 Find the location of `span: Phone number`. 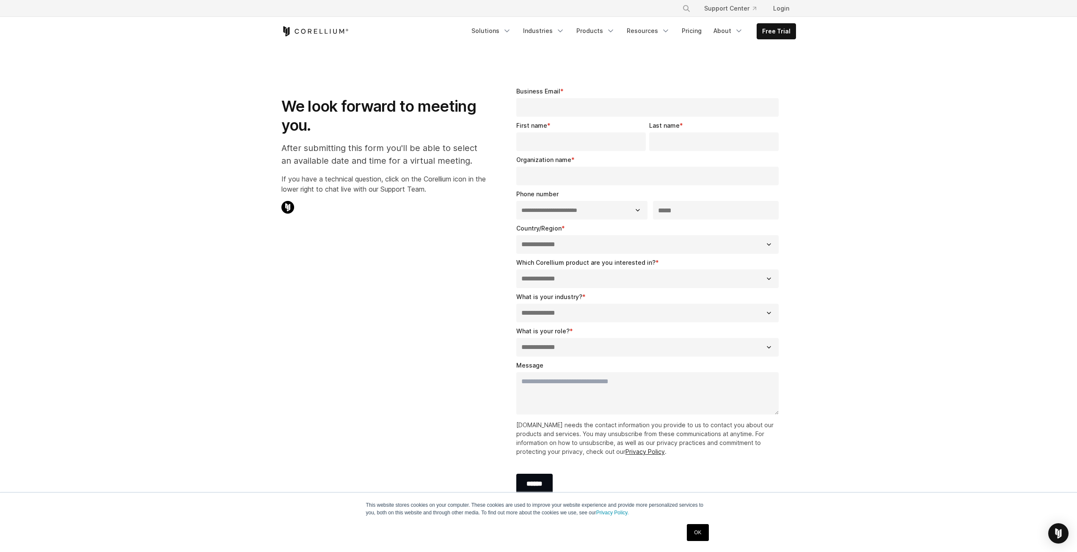

span: Phone number is located at coordinates (538, 194).